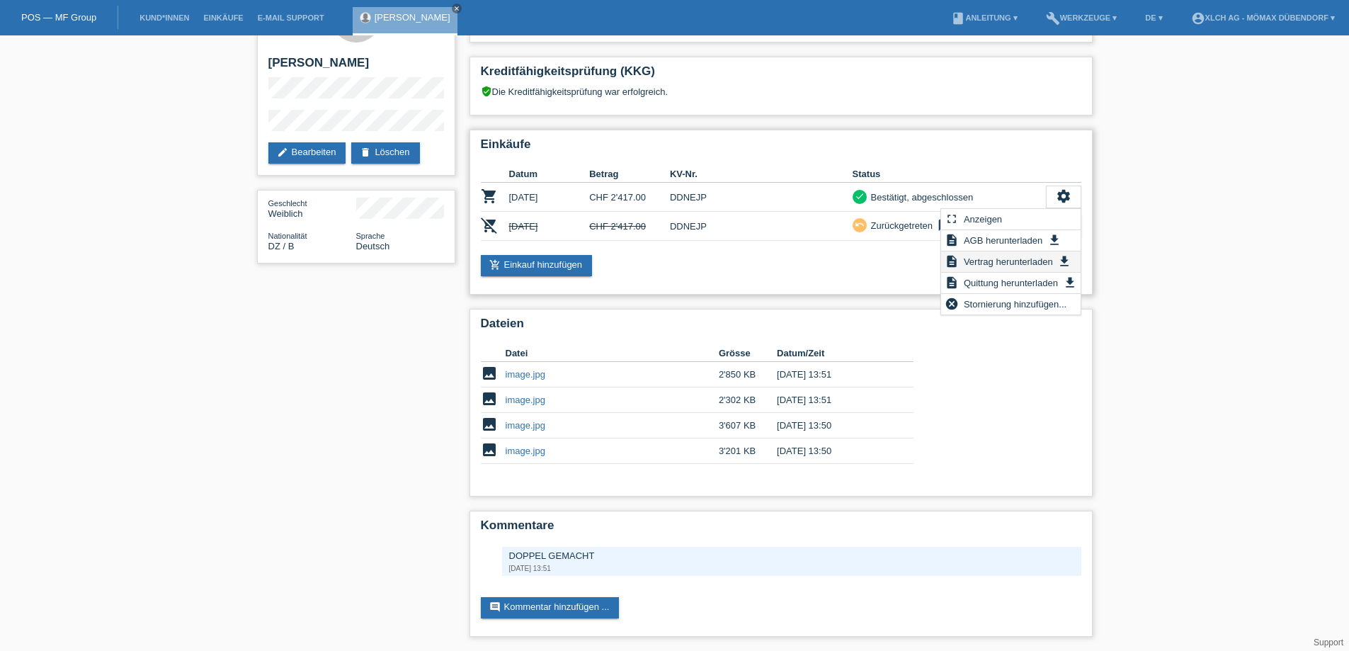 Image resolution: width=1349 pixels, height=651 pixels. Describe the element at coordinates (958, 18) in the screenshot. I see `i: book` at that location.